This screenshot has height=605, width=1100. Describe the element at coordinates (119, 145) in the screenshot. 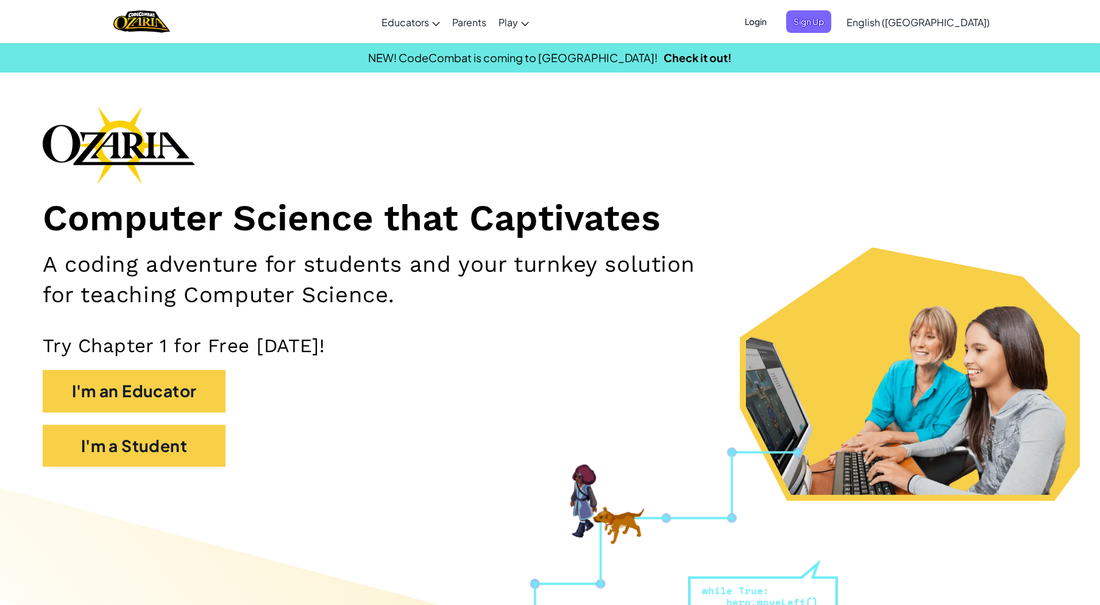

I see `img: Ozaria branding logo` at that location.